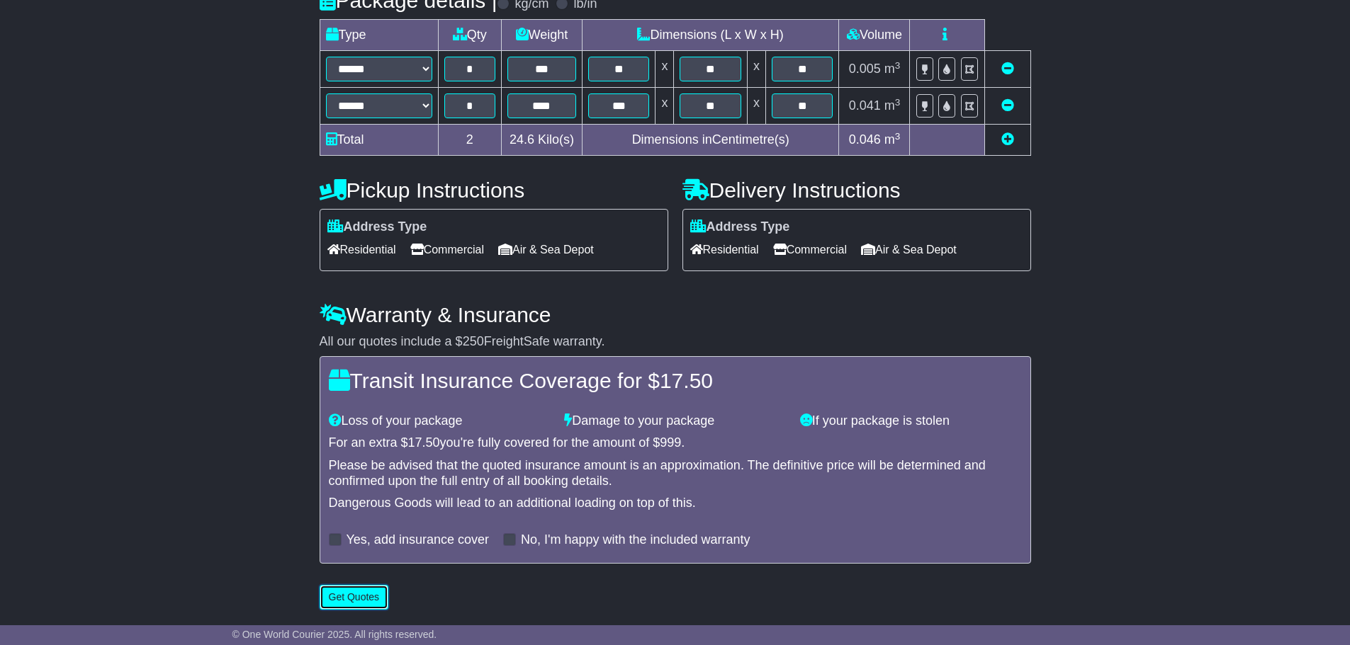 The width and height of the screenshot is (1350, 645). Describe the element at coordinates (675, 504) in the screenshot. I see `div: Dangerous Goods will lead to an additional loading on top of this.` at that location.